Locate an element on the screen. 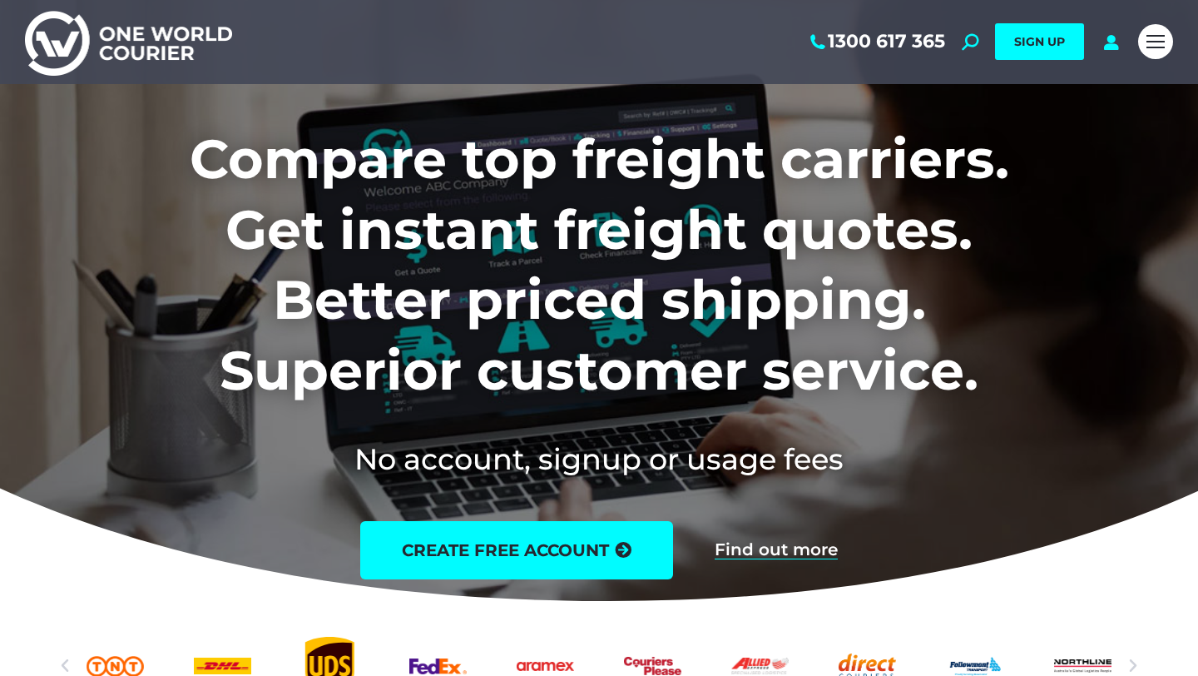 The height and width of the screenshot is (676, 1198). span: SIGN UP is located at coordinates (1039, 42).